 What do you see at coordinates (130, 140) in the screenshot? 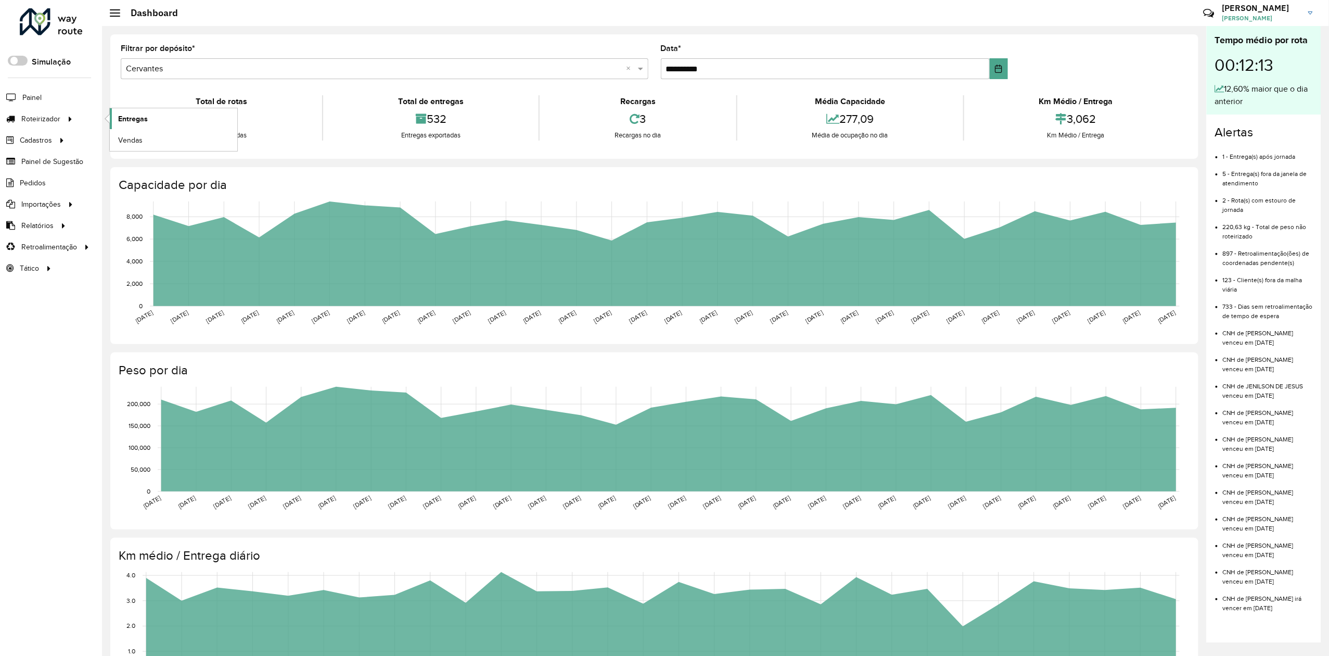
I see `span: Vendas` at bounding box center [130, 140].